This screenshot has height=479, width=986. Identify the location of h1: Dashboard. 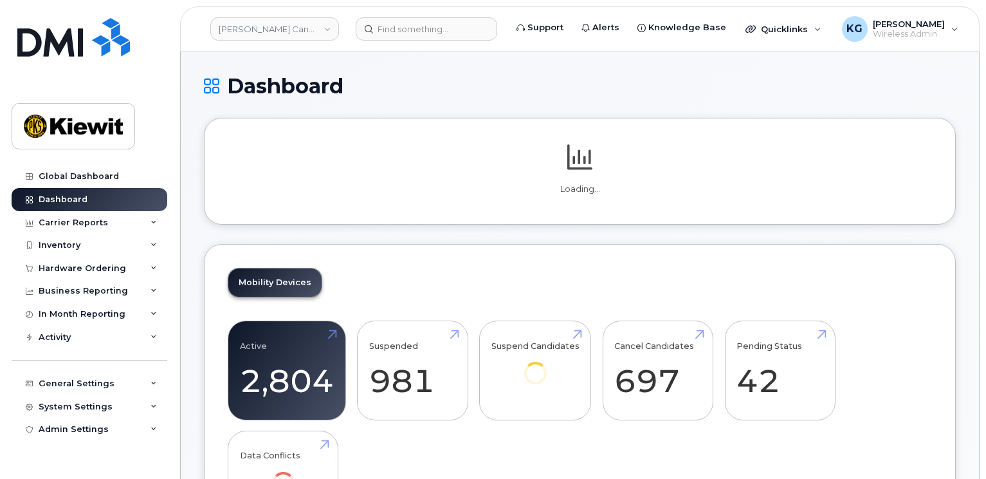
(580, 86).